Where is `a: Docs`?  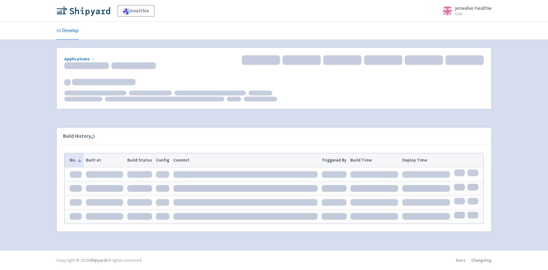 a: Docs is located at coordinates (461, 260).